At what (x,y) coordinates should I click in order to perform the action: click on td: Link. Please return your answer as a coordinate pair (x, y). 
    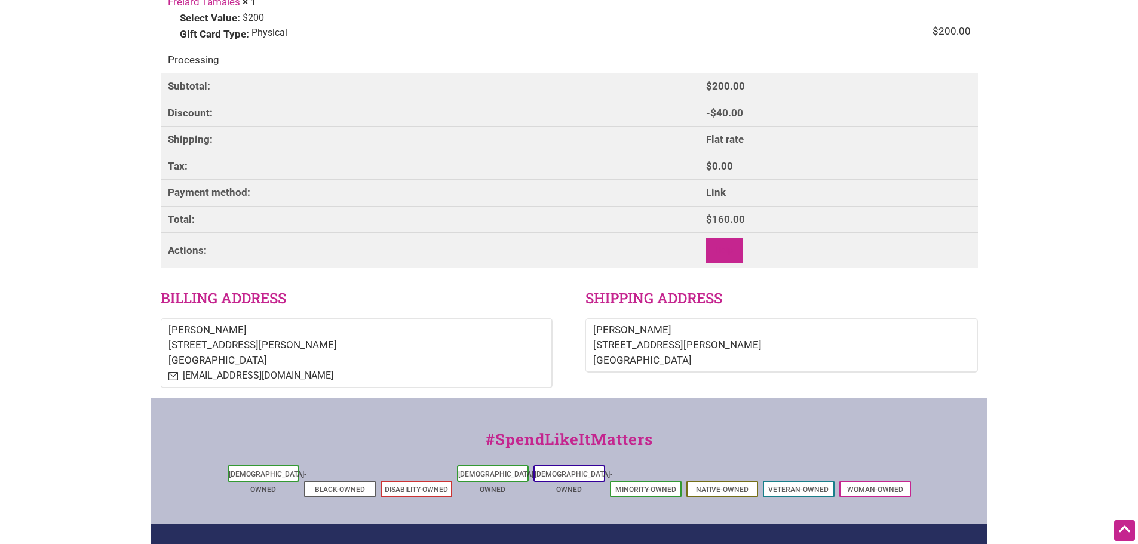
    Looking at the image, I should click on (838, 192).